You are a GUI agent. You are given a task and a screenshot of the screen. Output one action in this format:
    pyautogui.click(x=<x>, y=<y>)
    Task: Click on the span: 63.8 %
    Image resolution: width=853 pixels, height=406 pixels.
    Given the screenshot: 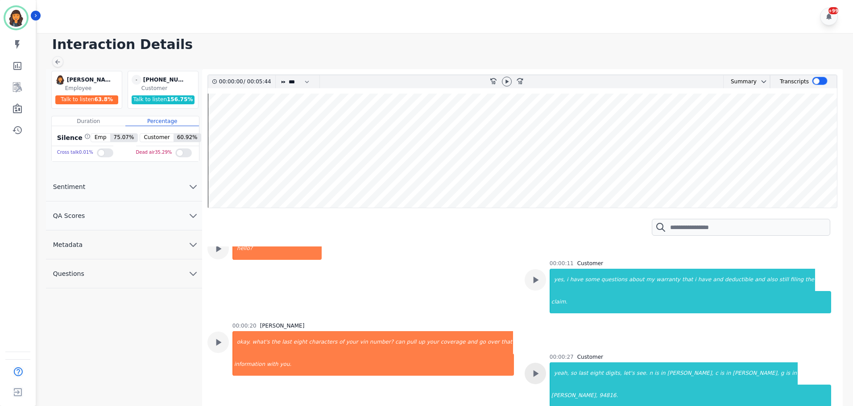 What is the action you would take?
    pyautogui.click(x=103, y=99)
    